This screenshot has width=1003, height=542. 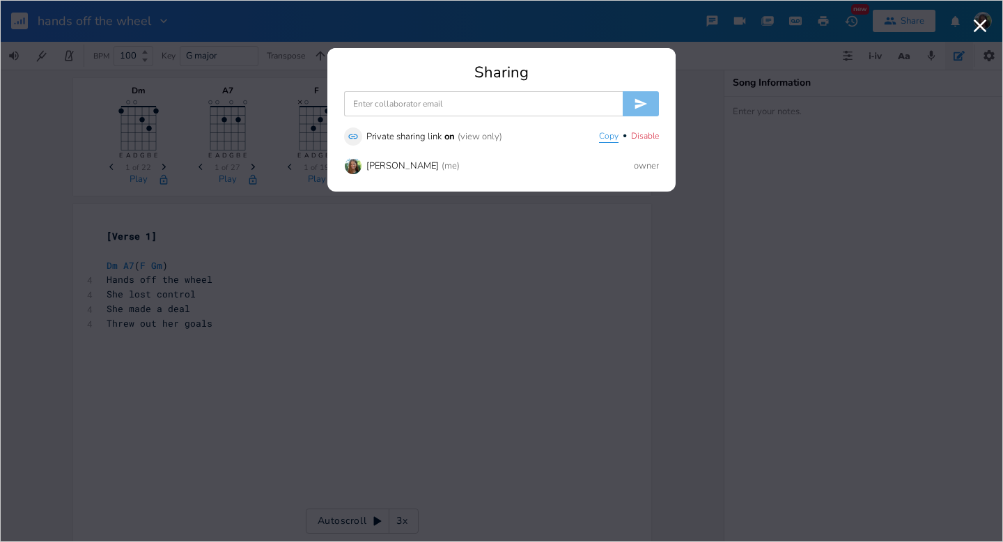 I want to click on div: on, so click(x=449, y=137).